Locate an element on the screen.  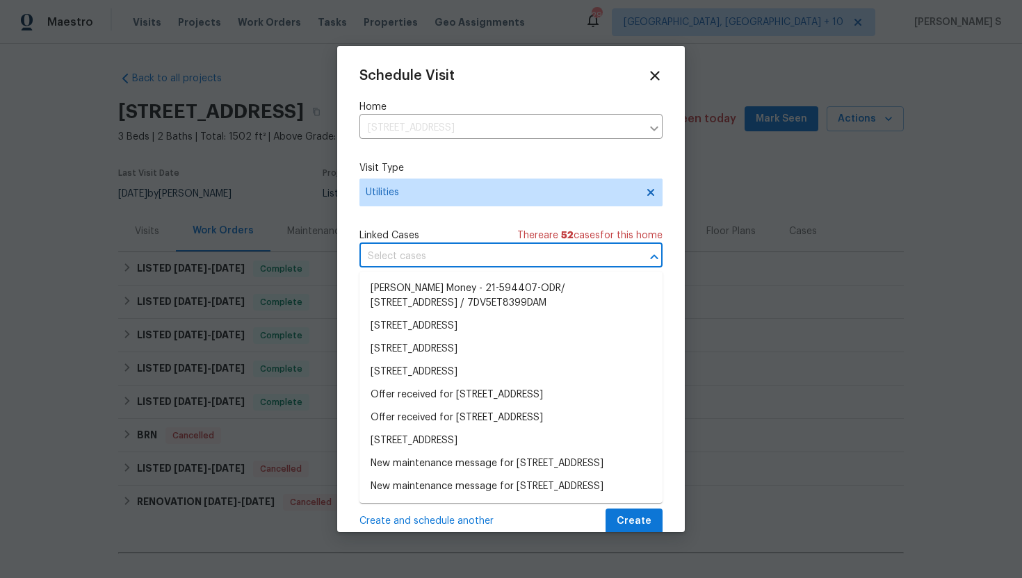
button: Close is located at coordinates (654, 257).